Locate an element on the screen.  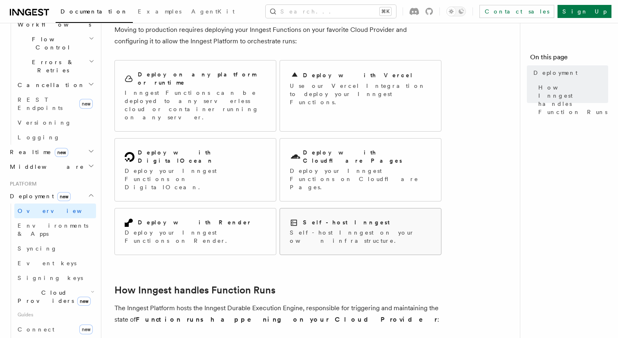
span: How Inngest handles Function Runs is located at coordinates (573, 100).